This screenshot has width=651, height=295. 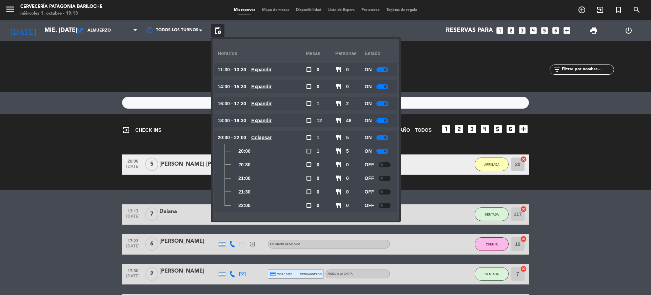 What do you see at coordinates (320, 53) in the screenshot?
I see `div: Mesas` at bounding box center [320, 53].